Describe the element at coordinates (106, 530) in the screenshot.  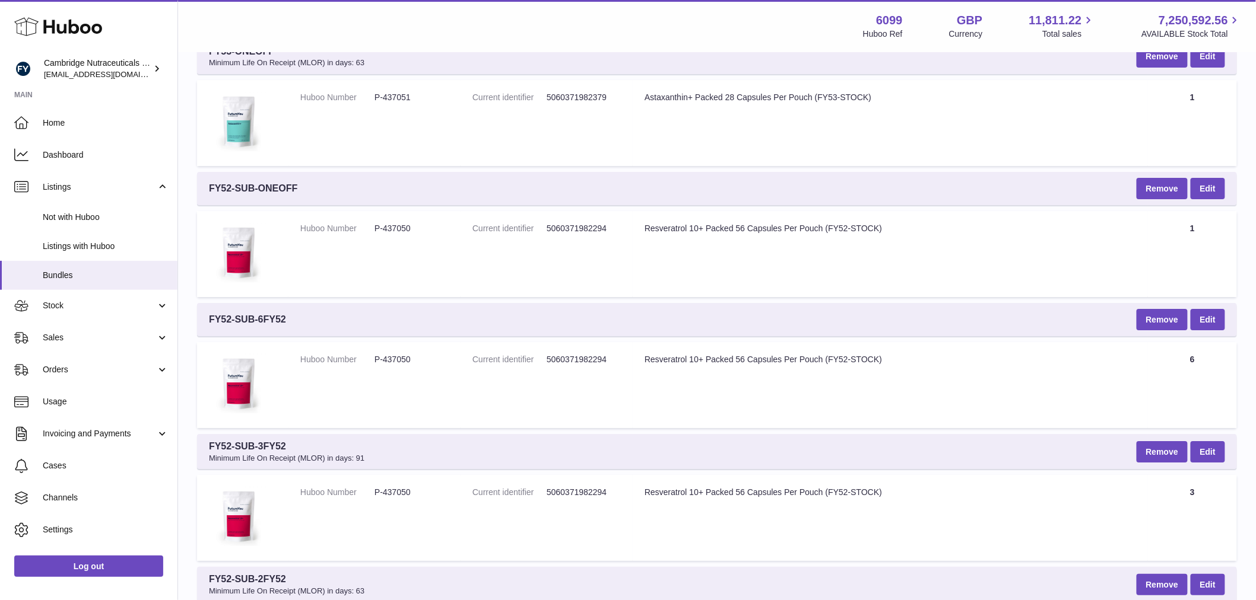
I see `span: Settings` at that location.